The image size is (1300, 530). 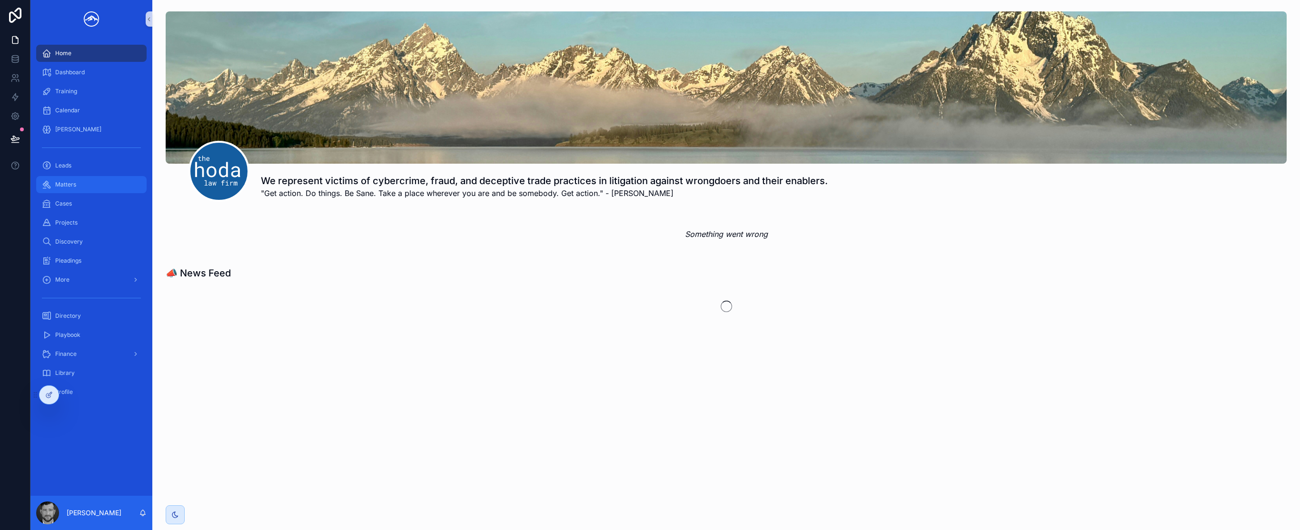 What do you see at coordinates (66, 91) in the screenshot?
I see `span: Training` at bounding box center [66, 91].